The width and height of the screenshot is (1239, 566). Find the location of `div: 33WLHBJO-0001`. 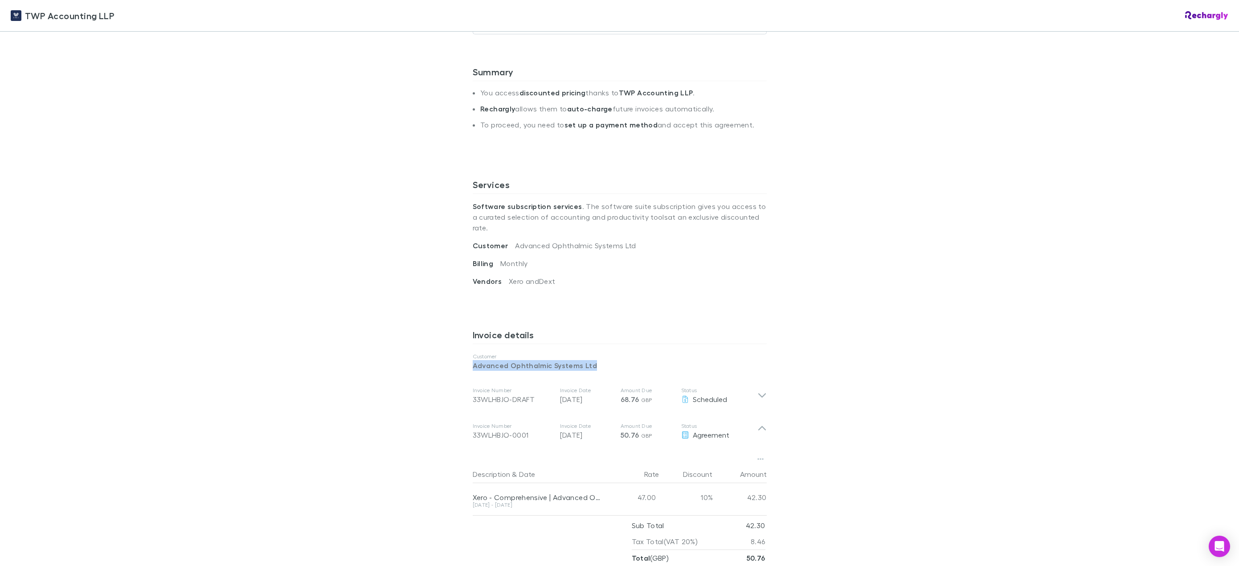

div: 33WLHBJO-0001 is located at coordinates (513, 435).